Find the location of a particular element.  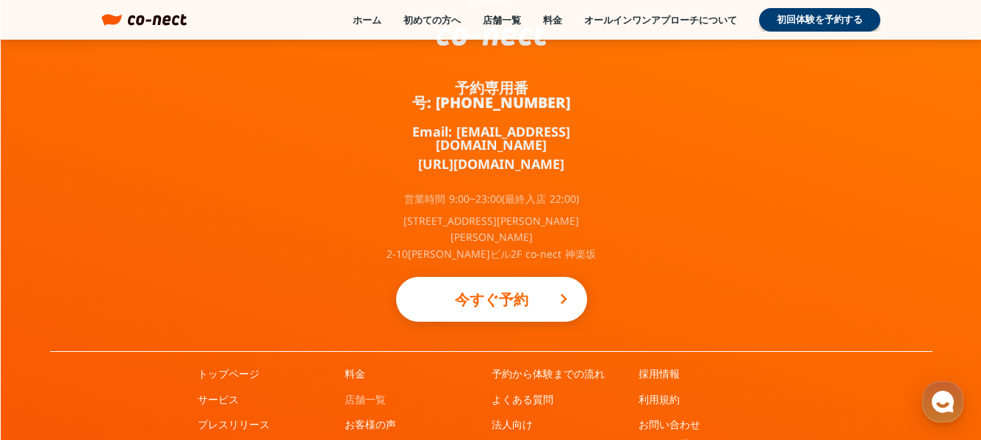

a: 法人向け is located at coordinates (512, 425).